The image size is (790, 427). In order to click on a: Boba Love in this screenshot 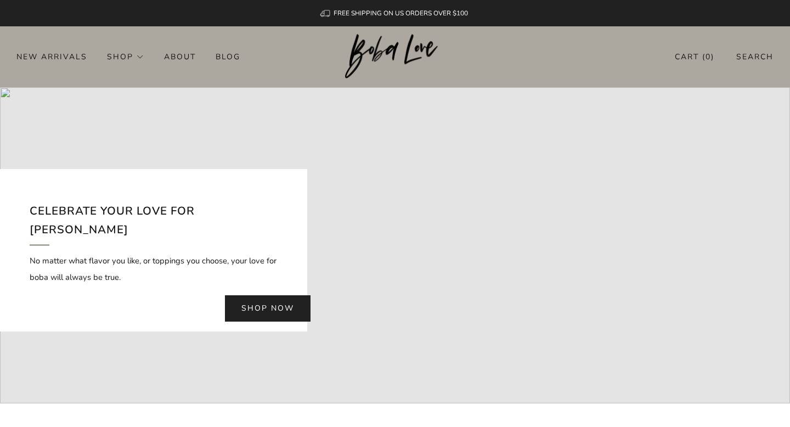, I will do `click(395, 57)`.